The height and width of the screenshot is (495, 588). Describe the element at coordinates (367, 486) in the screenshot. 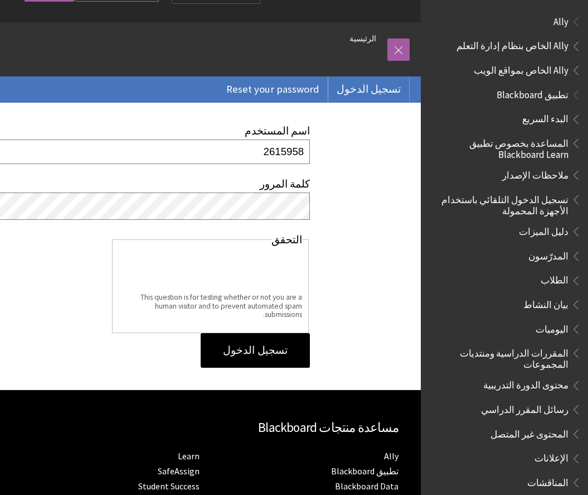

I see `a: Blackboard Data` at that location.